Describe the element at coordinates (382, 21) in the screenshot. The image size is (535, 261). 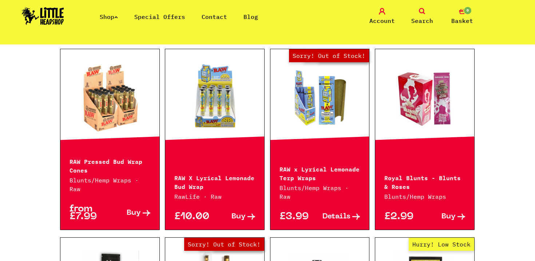
I see `span: Account` at that location.